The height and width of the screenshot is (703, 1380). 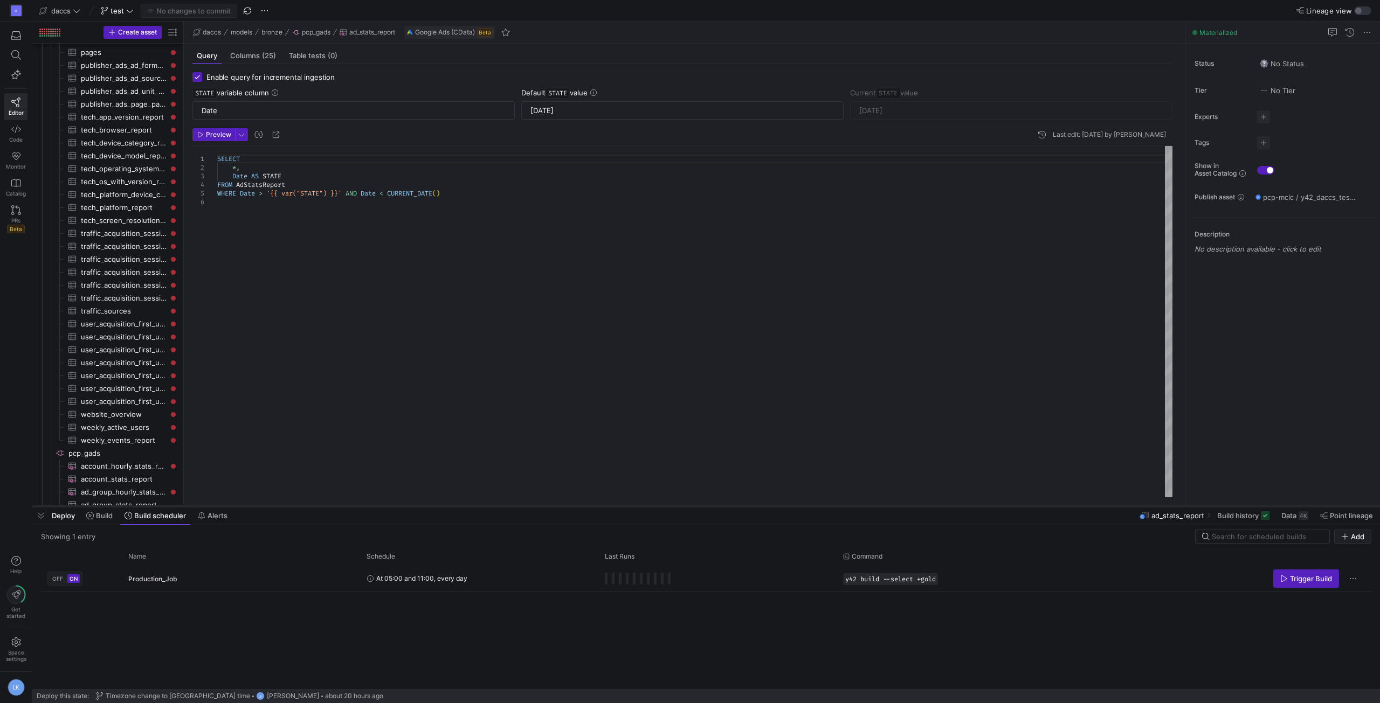 I want to click on span: tech_platform_report​​​​​​​​​, so click(x=123, y=207).